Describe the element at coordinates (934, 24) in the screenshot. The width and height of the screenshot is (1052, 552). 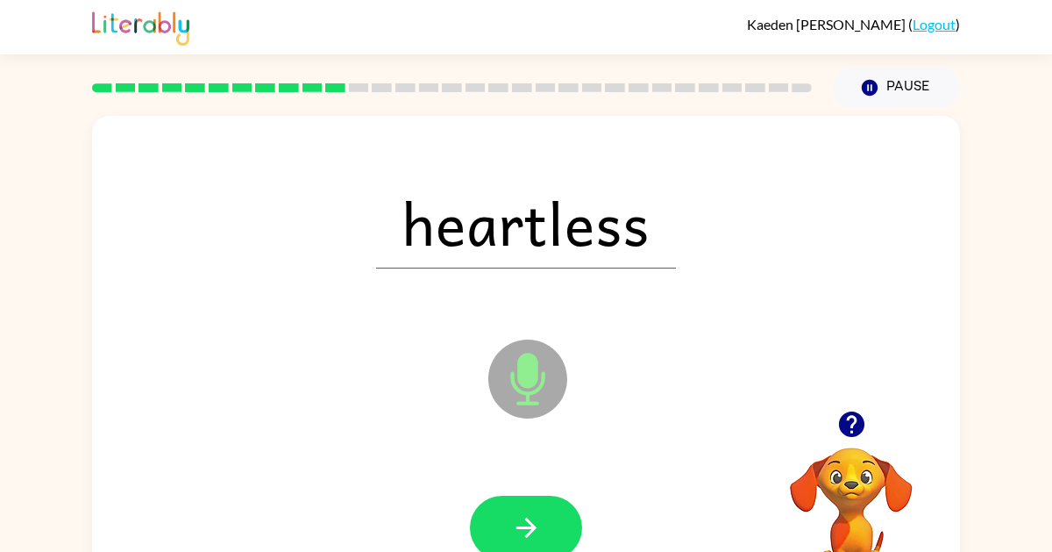
I see `a: Logout` at that location.